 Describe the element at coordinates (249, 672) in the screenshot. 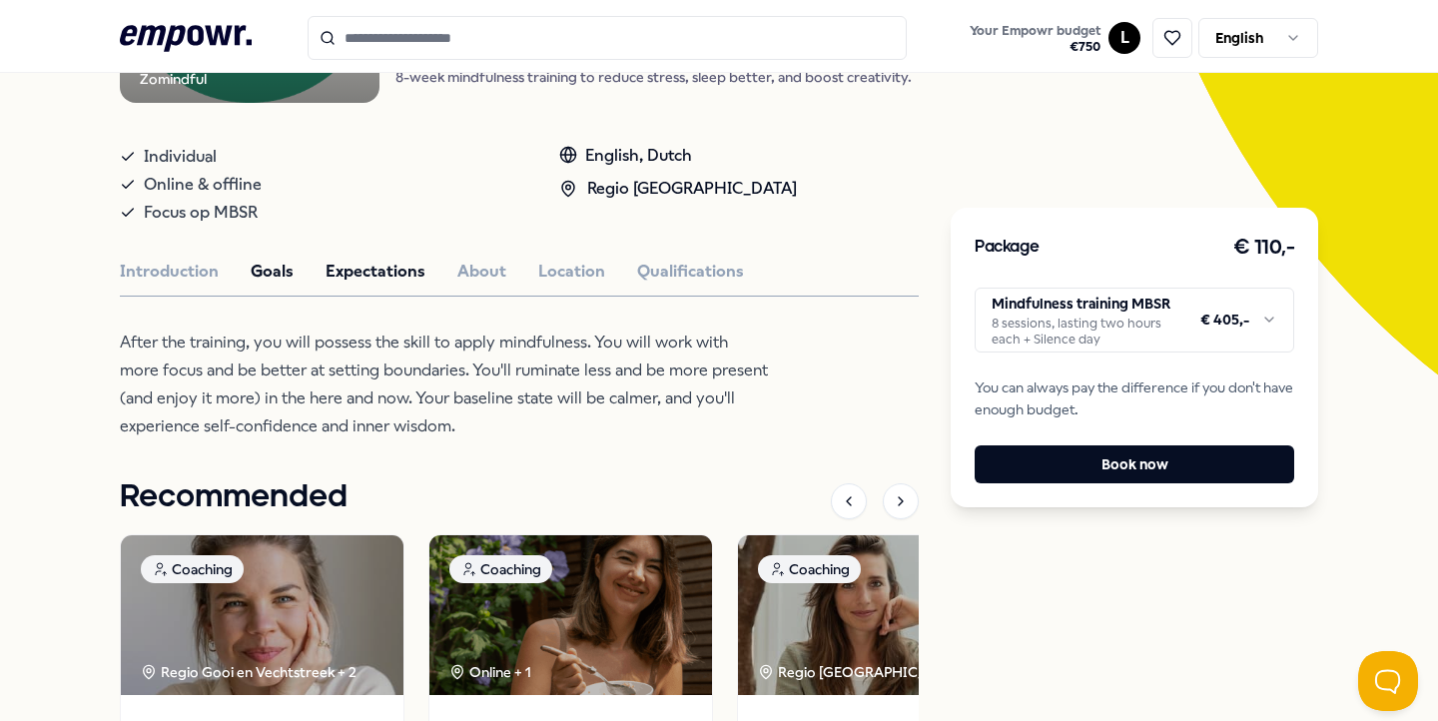

I see `div: Regio Gooi en Vechtstreek + 2` at that location.